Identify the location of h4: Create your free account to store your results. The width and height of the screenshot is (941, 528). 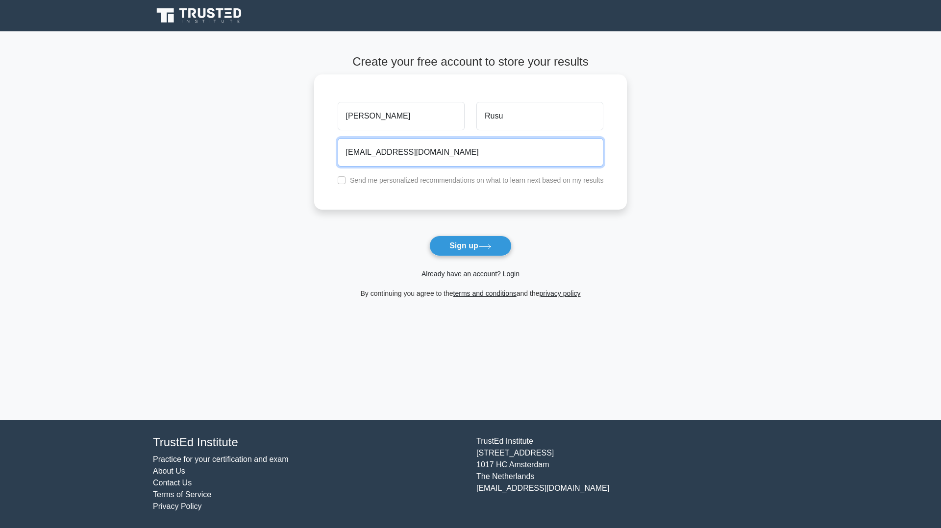
(470, 62).